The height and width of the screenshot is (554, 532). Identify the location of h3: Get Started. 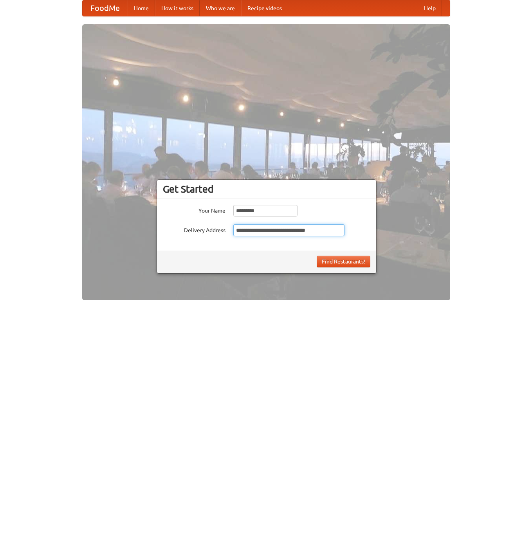
(267, 189).